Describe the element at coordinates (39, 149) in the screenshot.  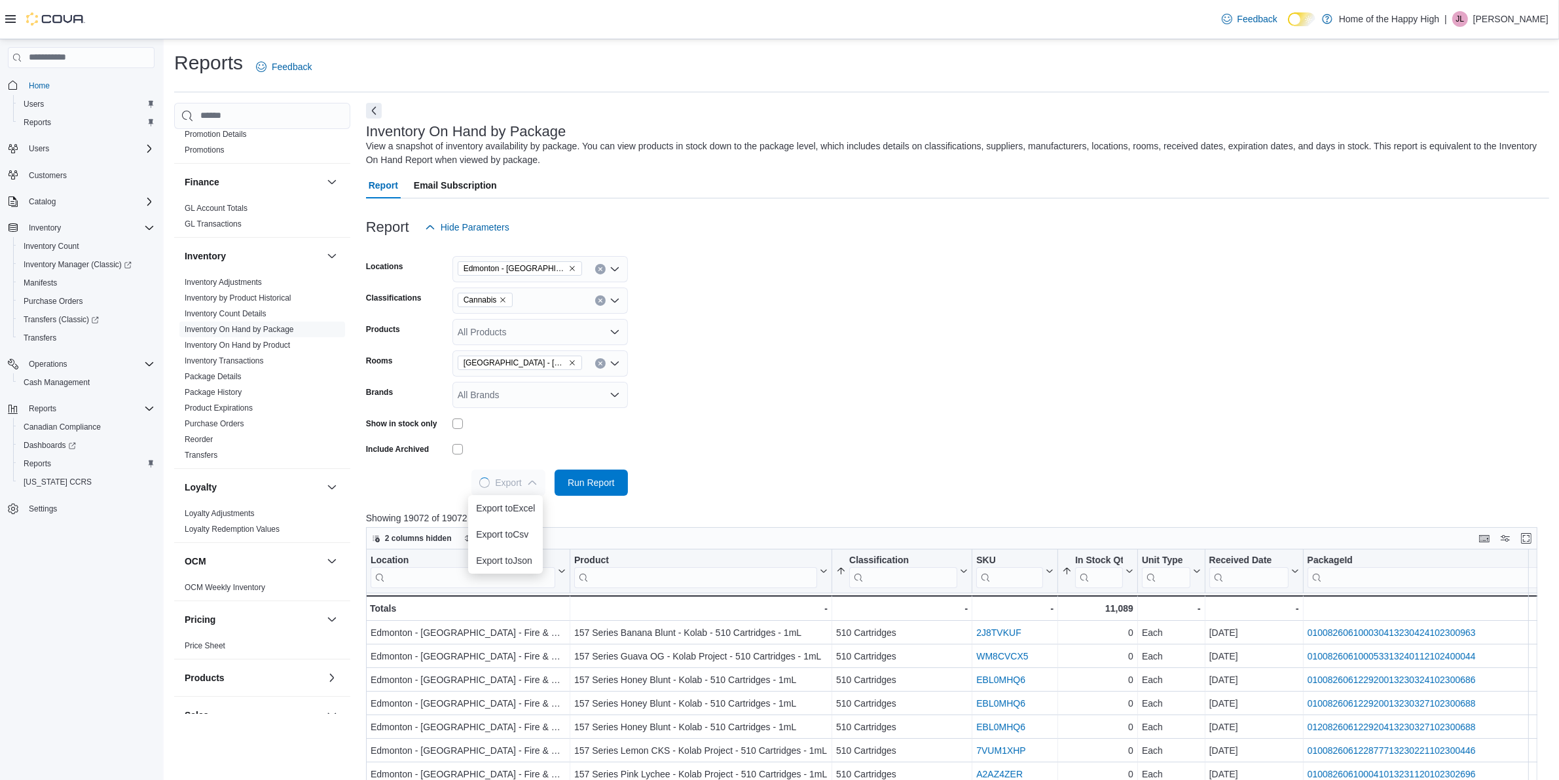
I see `span: Users` at that location.